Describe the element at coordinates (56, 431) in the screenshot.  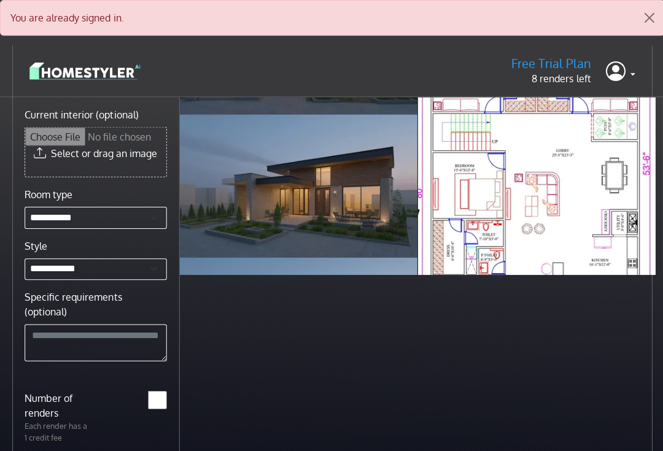
I see `p: Each render has a 1 credit fee` at that location.